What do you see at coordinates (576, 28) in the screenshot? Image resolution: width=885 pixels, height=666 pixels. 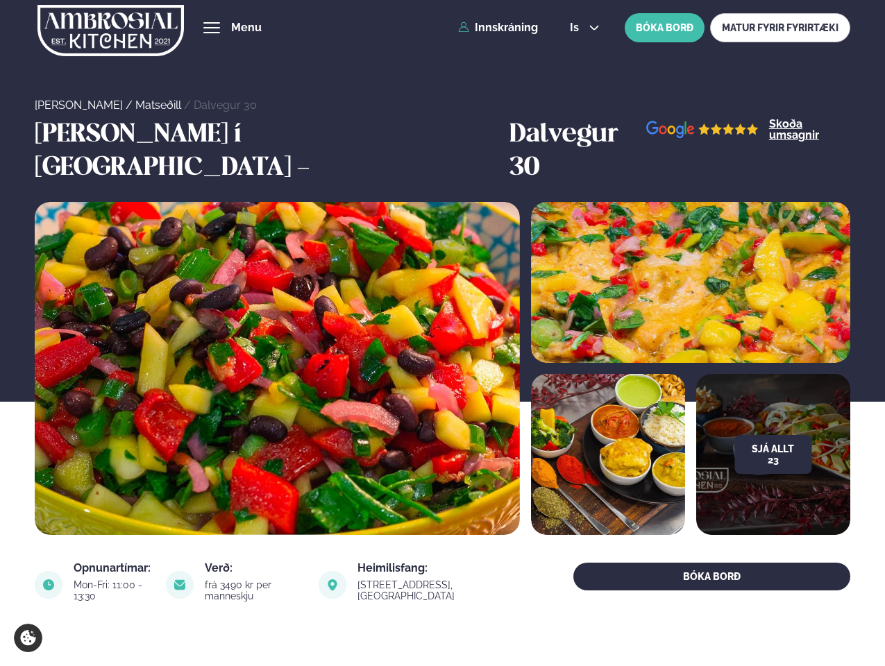 I see `span: is` at bounding box center [576, 28].